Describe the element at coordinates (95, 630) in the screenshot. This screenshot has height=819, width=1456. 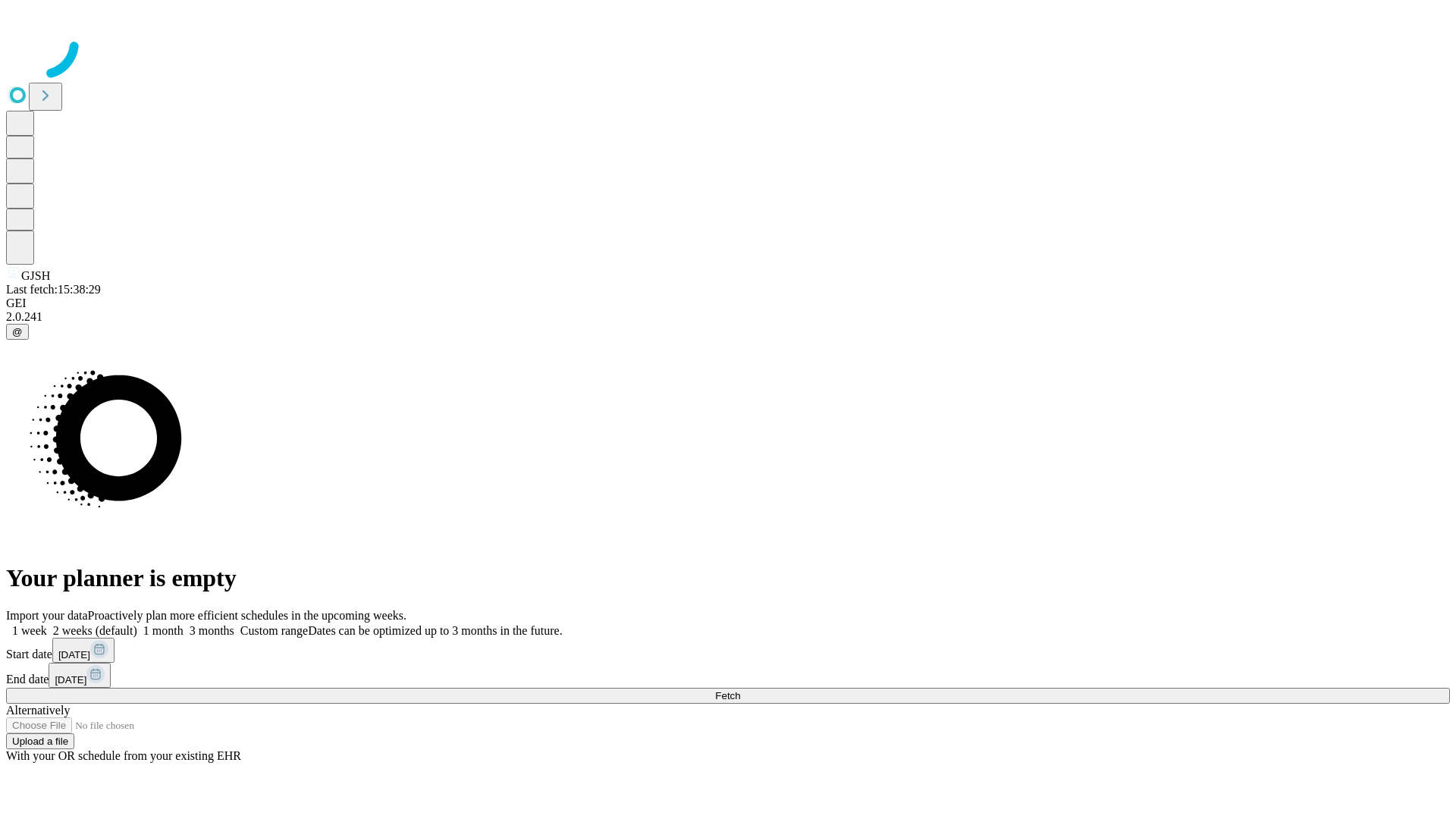
I see `span: 2 weeks (default)` at that location.